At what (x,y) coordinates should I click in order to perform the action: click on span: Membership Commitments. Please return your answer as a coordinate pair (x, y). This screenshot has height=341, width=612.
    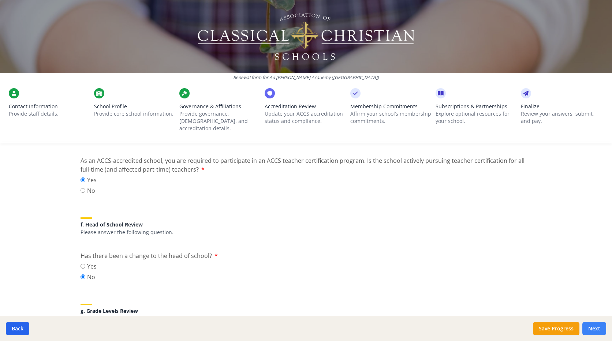
    Looking at the image, I should click on (391, 107).